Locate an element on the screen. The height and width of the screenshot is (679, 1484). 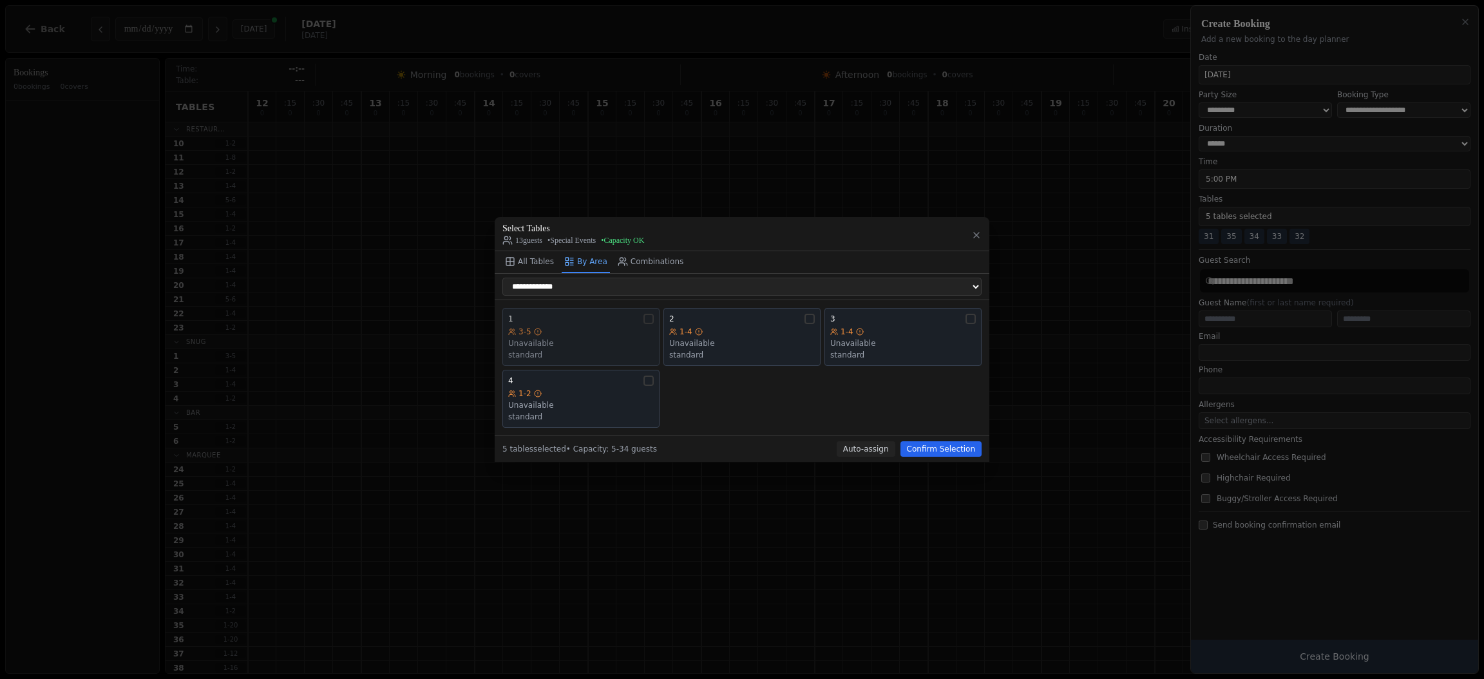
button: Confirm Selection is located at coordinates (941, 449).